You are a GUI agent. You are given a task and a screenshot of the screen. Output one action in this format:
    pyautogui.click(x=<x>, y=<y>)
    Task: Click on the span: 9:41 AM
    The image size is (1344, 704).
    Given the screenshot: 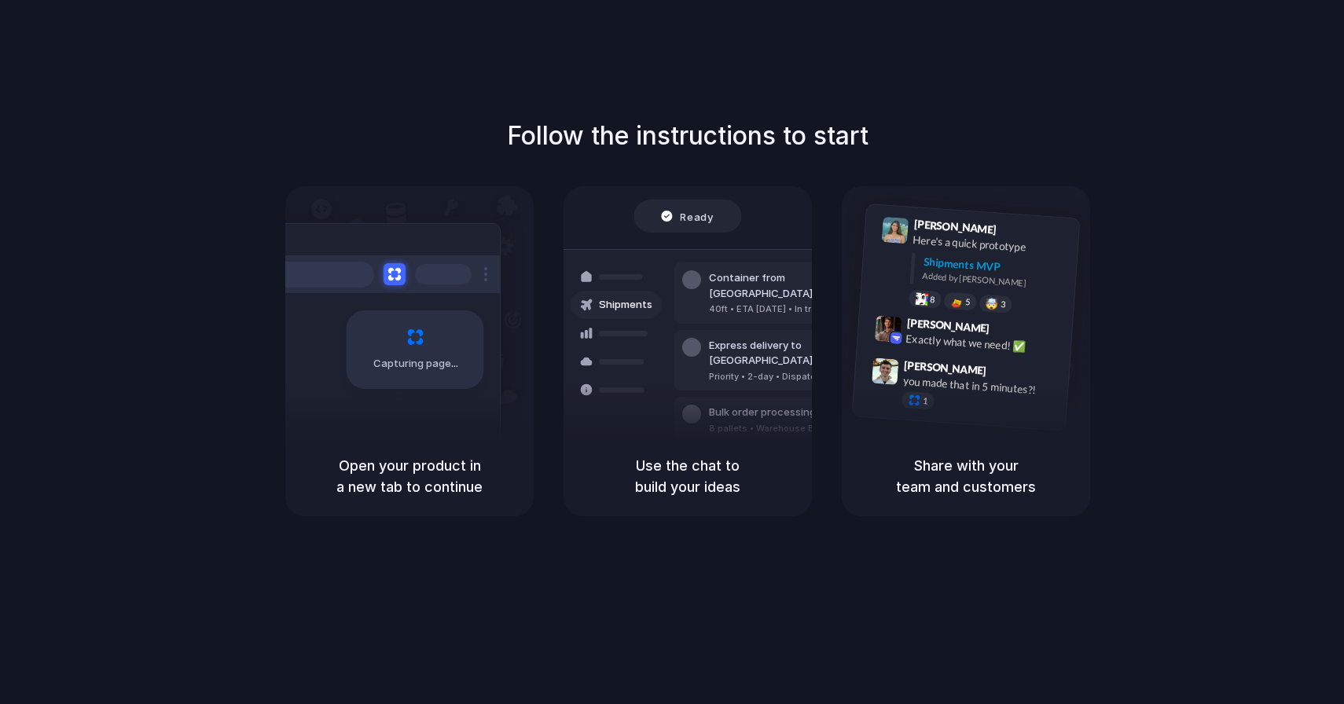 What is the action you would take?
    pyautogui.click(x=1017, y=233)
    